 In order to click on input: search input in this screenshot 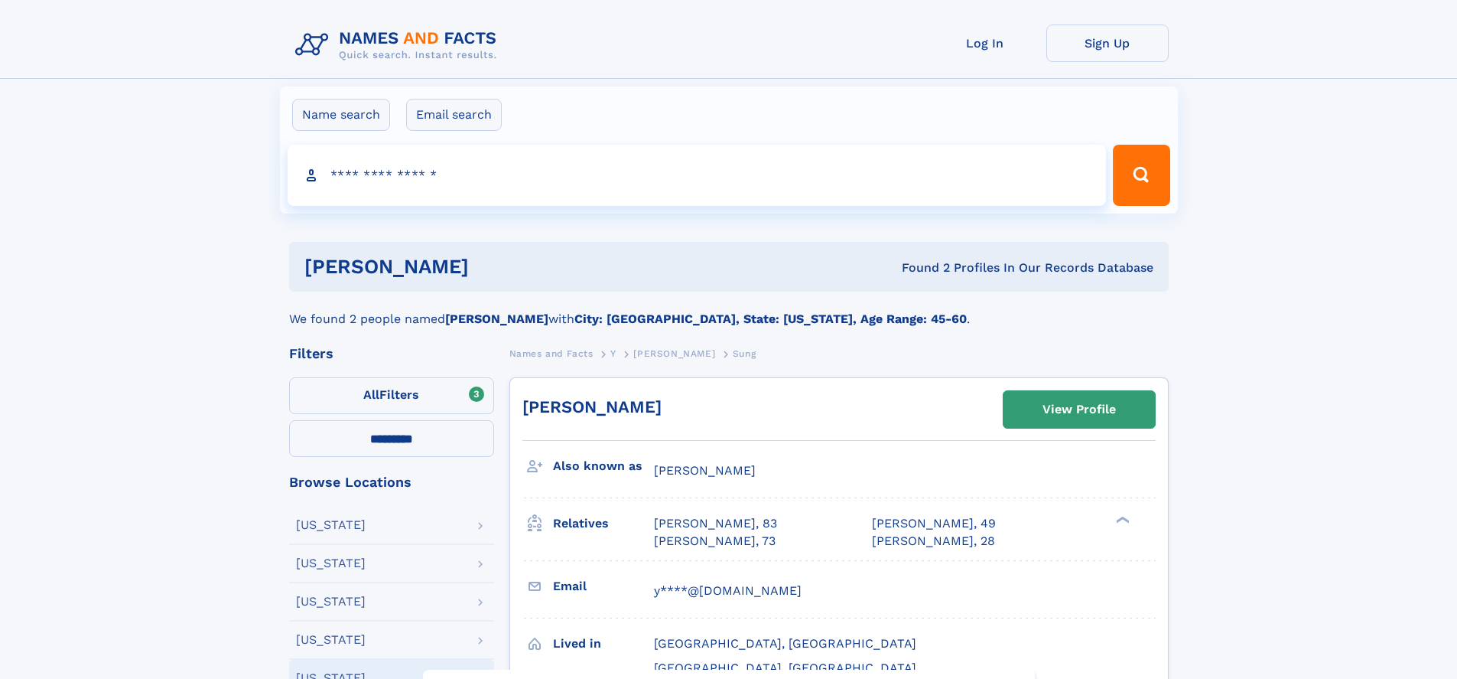, I will do `click(697, 175)`.